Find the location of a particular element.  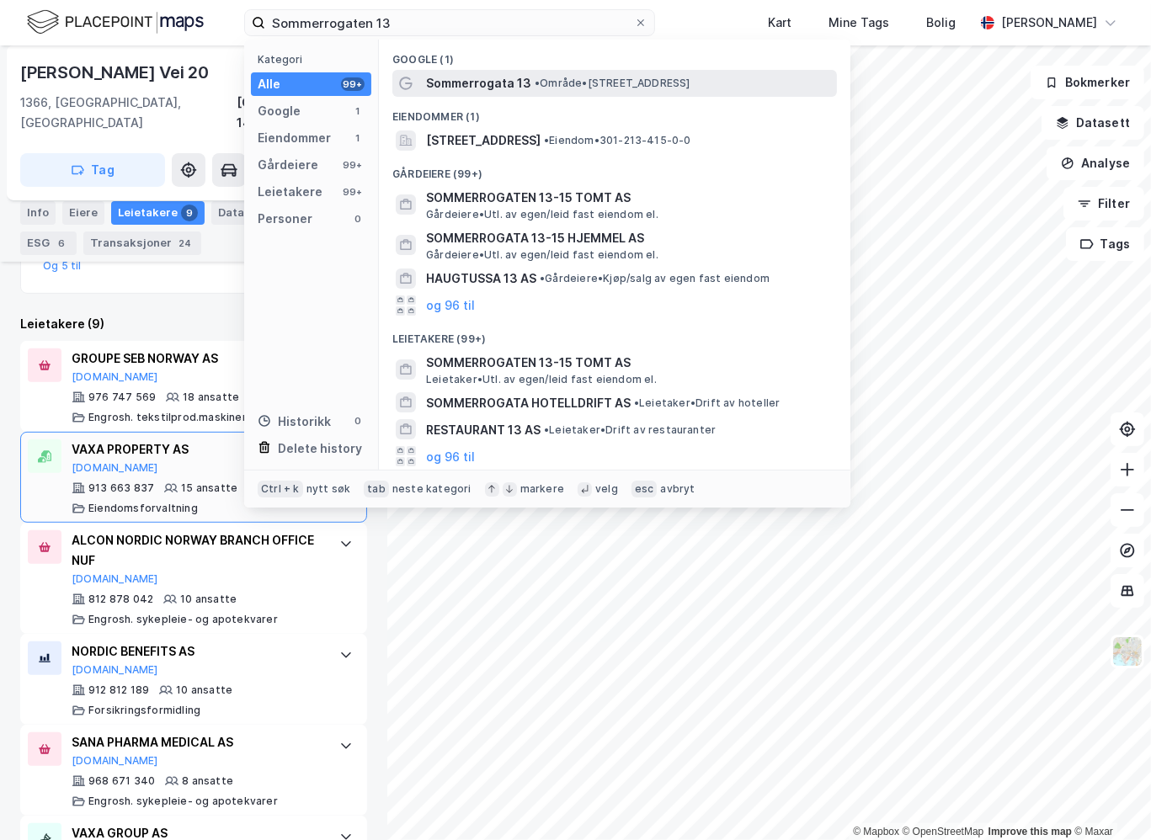

span: Sommerrogata 13 is located at coordinates (478, 83).